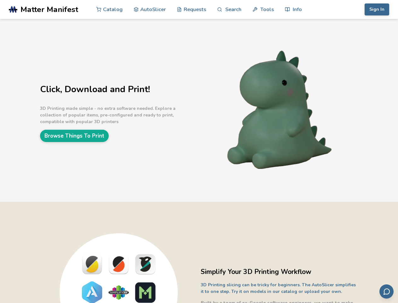 This screenshot has width=398, height=303. What do you see at coordinates (119, 115) in the screenshot?
I see `p: 3D Printing made simple - no extra software needed. Explore a collection of popular items, pre-co...` at bounding box center [119, 115].